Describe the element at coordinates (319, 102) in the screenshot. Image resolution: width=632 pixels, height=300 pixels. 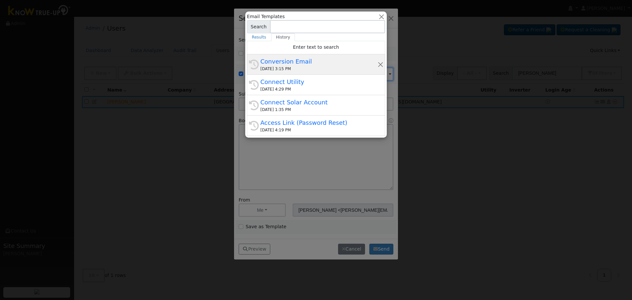
I see `div: Connect Solar Account` at that location.